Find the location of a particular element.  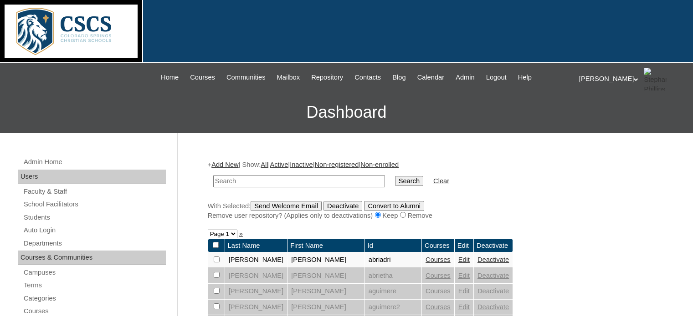

a: Students is located at coordinates (94, 218).